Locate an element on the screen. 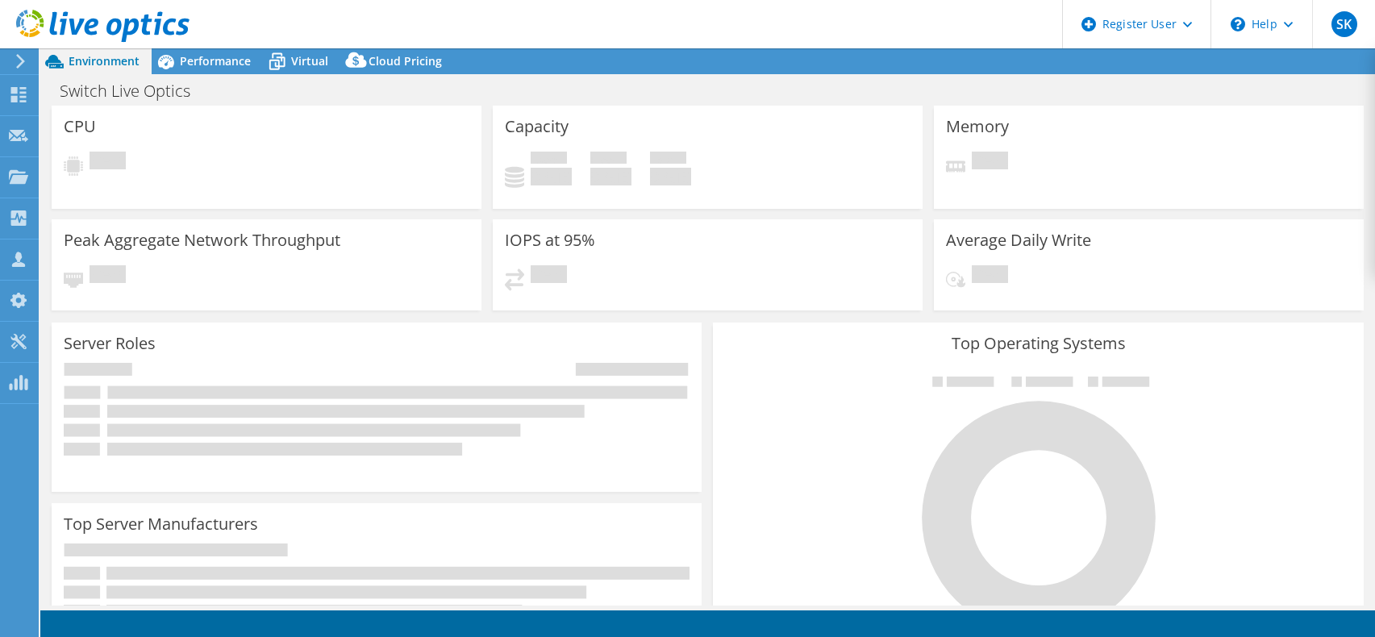  h3: Server Roles is located at coordinates (110, 344).